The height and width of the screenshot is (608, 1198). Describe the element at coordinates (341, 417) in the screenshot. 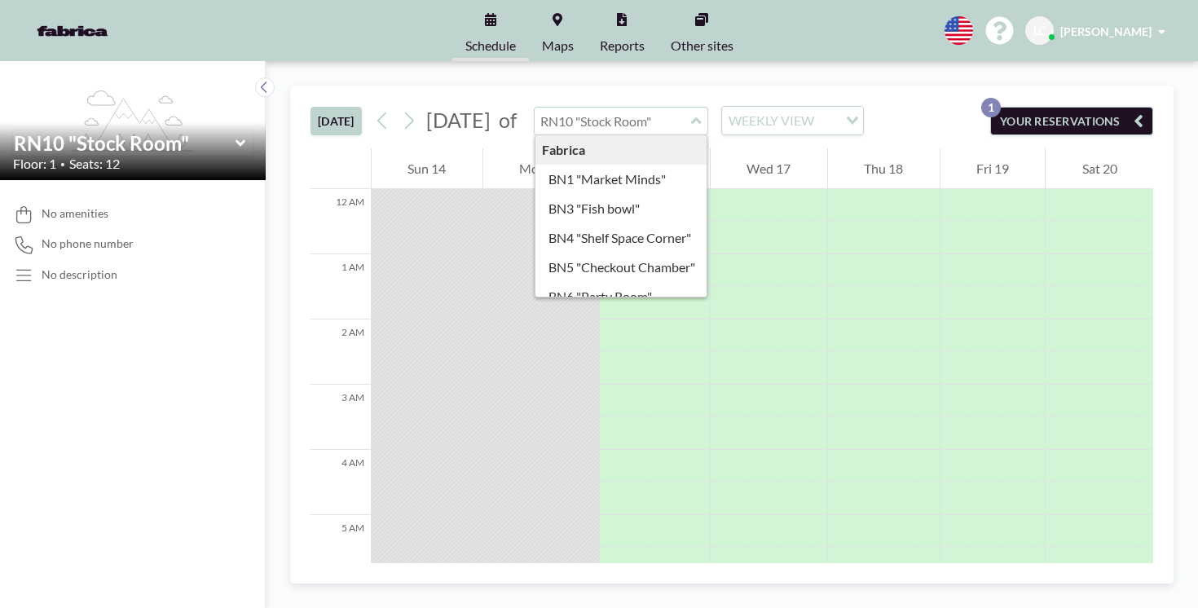

I see `div: 3 AM` at that location.